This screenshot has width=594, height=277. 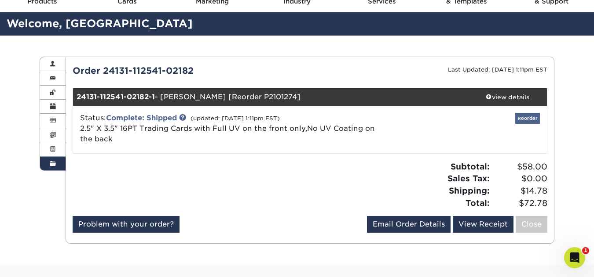 What do you see at coordinates (469, 191) in the screenshot?
I see `strong: Shipping:` at bounding box center [469, 191].